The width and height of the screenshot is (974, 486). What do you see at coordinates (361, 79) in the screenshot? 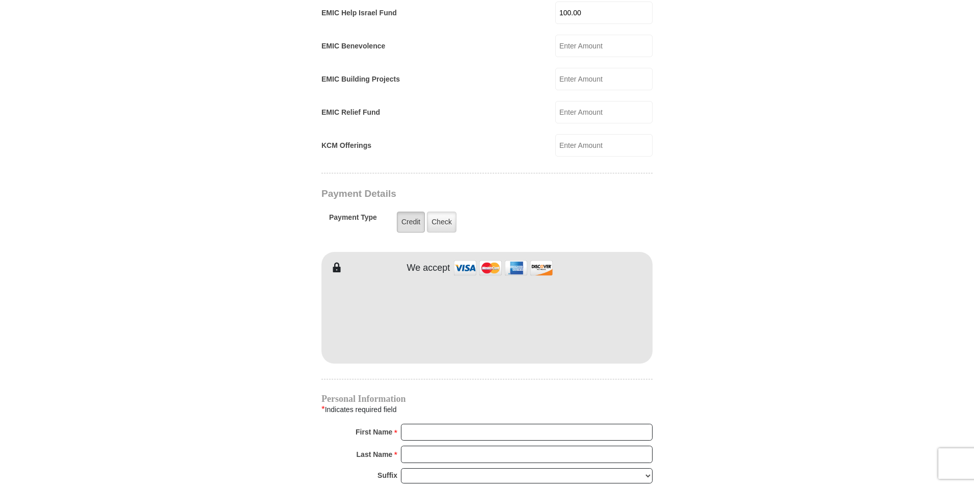
I see `label: EMIC Building Projects` at bounding box center [361, 79].